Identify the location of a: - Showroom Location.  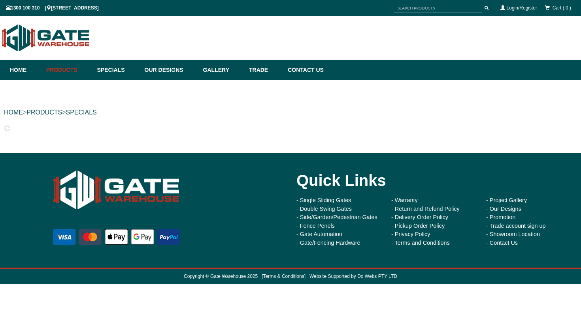
(513, 234).